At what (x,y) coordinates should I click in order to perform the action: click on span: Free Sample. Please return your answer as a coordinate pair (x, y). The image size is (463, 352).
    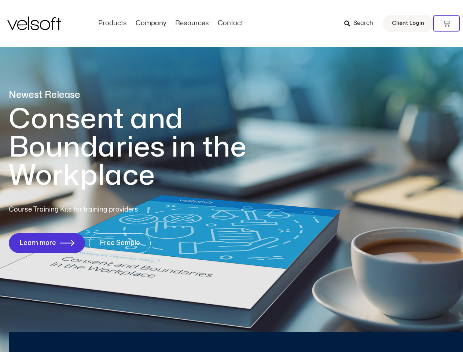
    Looking at the image, I should click on (120, 243).